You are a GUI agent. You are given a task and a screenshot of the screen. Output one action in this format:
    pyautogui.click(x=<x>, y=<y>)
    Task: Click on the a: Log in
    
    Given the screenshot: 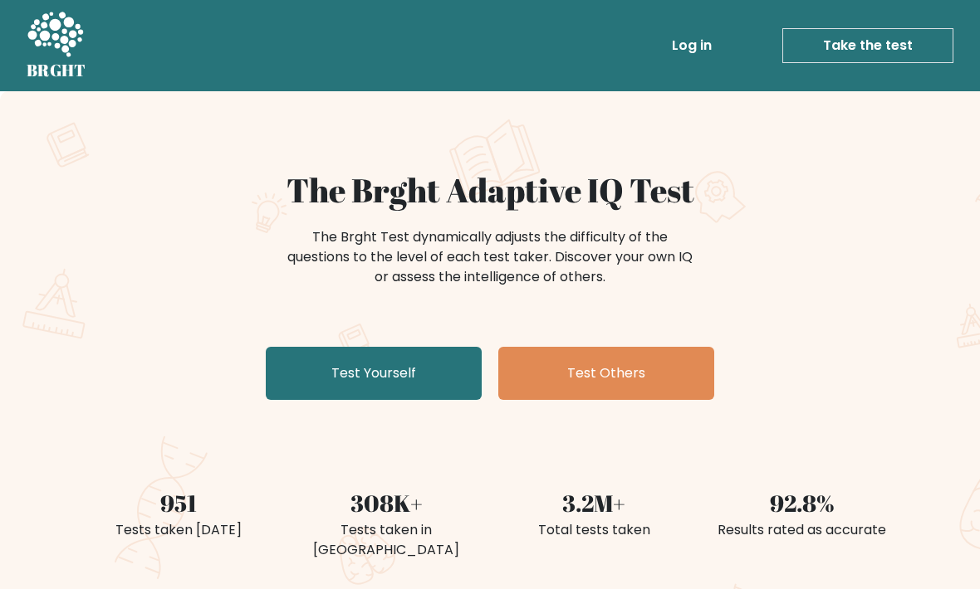 What is the action you would take?
    pyautogui.click(x=691, y=46)
    